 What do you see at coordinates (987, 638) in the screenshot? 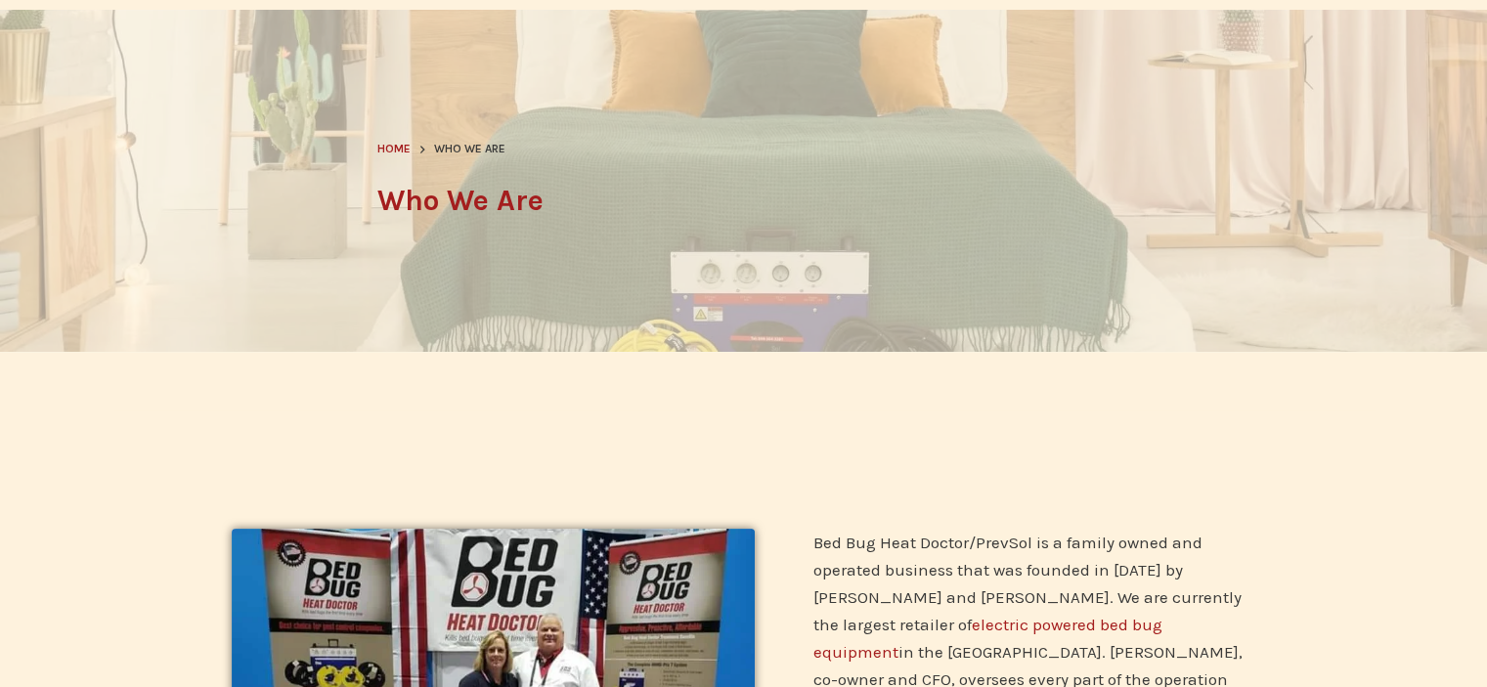
I see `a: electric powered bed bug equipment` at bounding box center [987, 638].